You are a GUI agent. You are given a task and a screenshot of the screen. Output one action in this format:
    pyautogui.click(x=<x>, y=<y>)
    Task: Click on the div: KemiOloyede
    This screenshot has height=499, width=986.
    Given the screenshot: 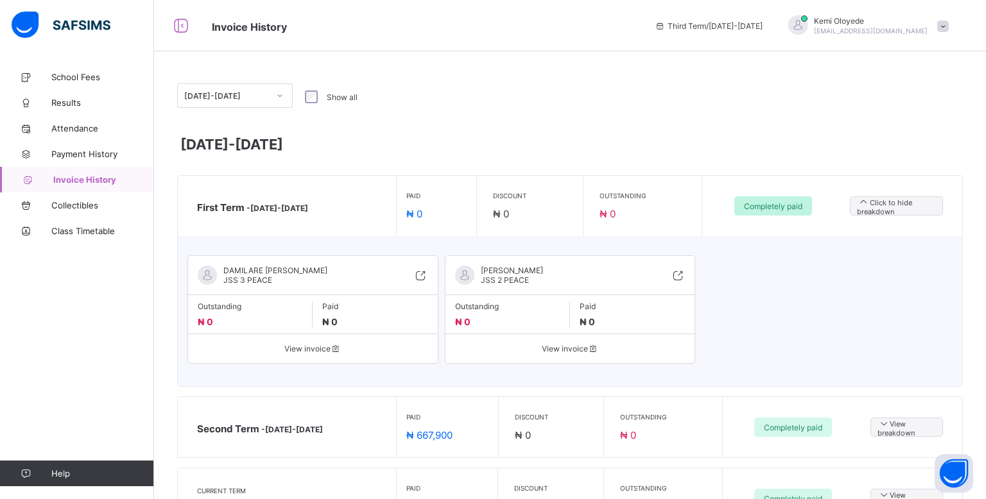 What is the action you would take?
    pyautogui.click(x=865, y=26)
    